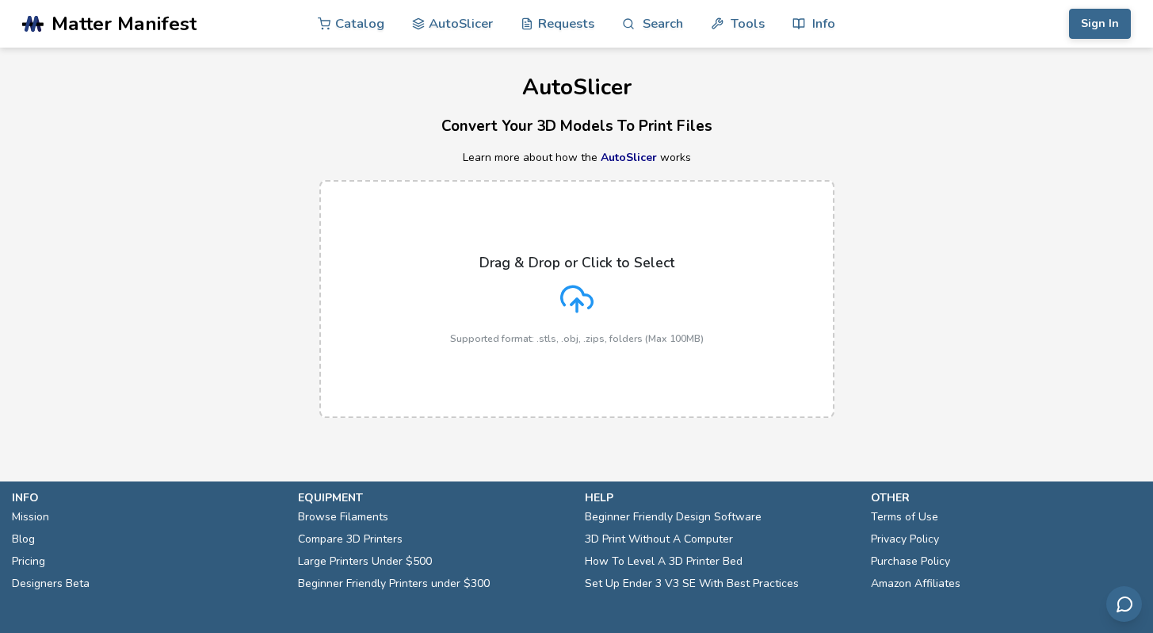 The width and height of the screenshot is (1153, 633). What do you see at coordinates (433, 497) in the screenshot?
I see `p: equipment` at bounding box center [433, 497].